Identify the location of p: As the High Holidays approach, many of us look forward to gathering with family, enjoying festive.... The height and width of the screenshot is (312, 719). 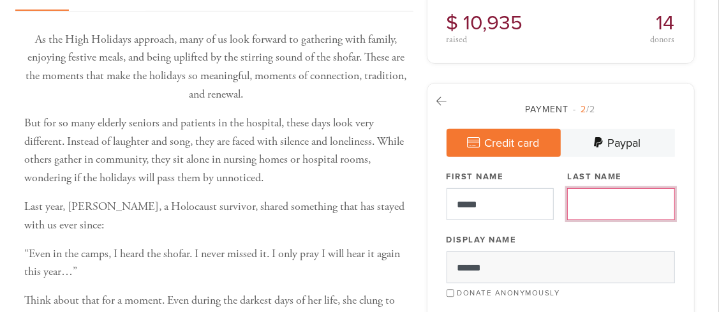
(216, 67).